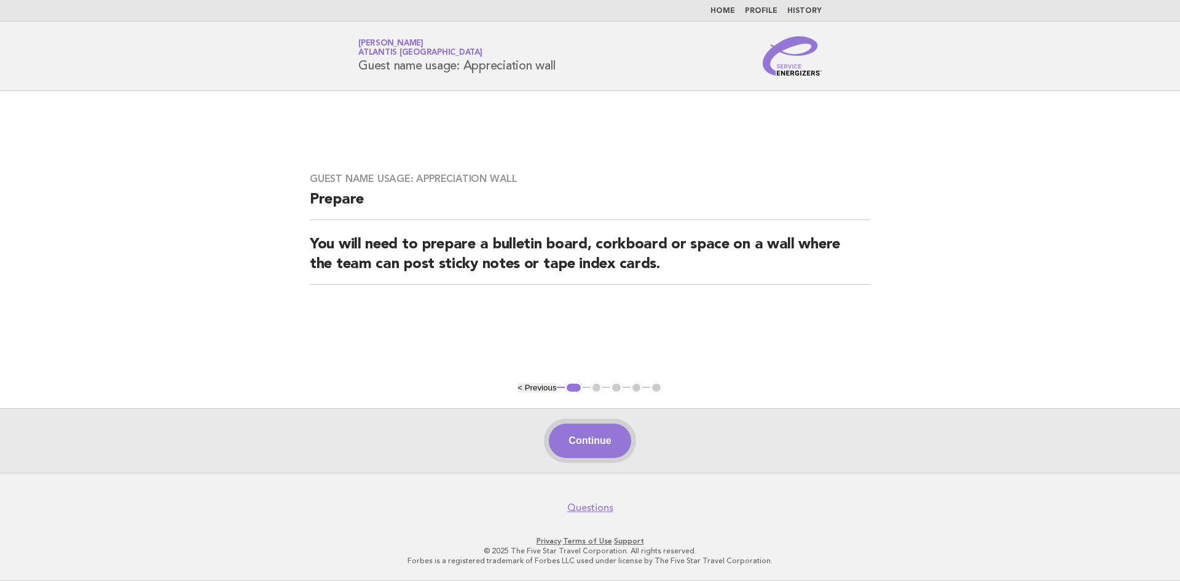 Image resolution: width=1180 pixels, height=581 pixels. I want to click on button: Continue, so click(589, 441).